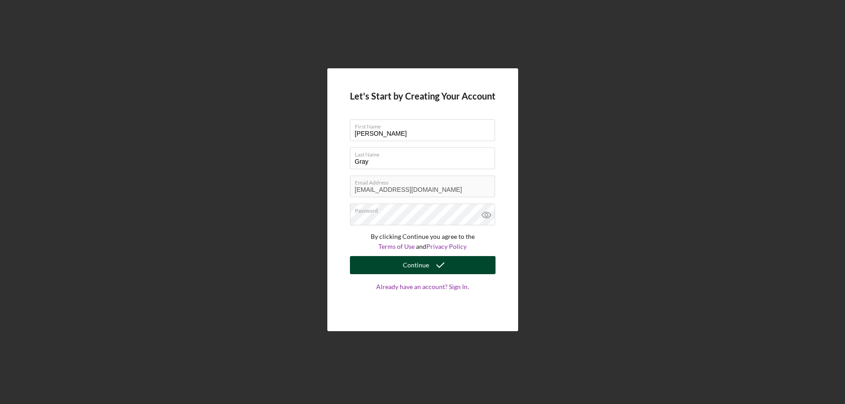 This screenshot has height=404, width=845. I want to click on label: Password, so click(425, 209).